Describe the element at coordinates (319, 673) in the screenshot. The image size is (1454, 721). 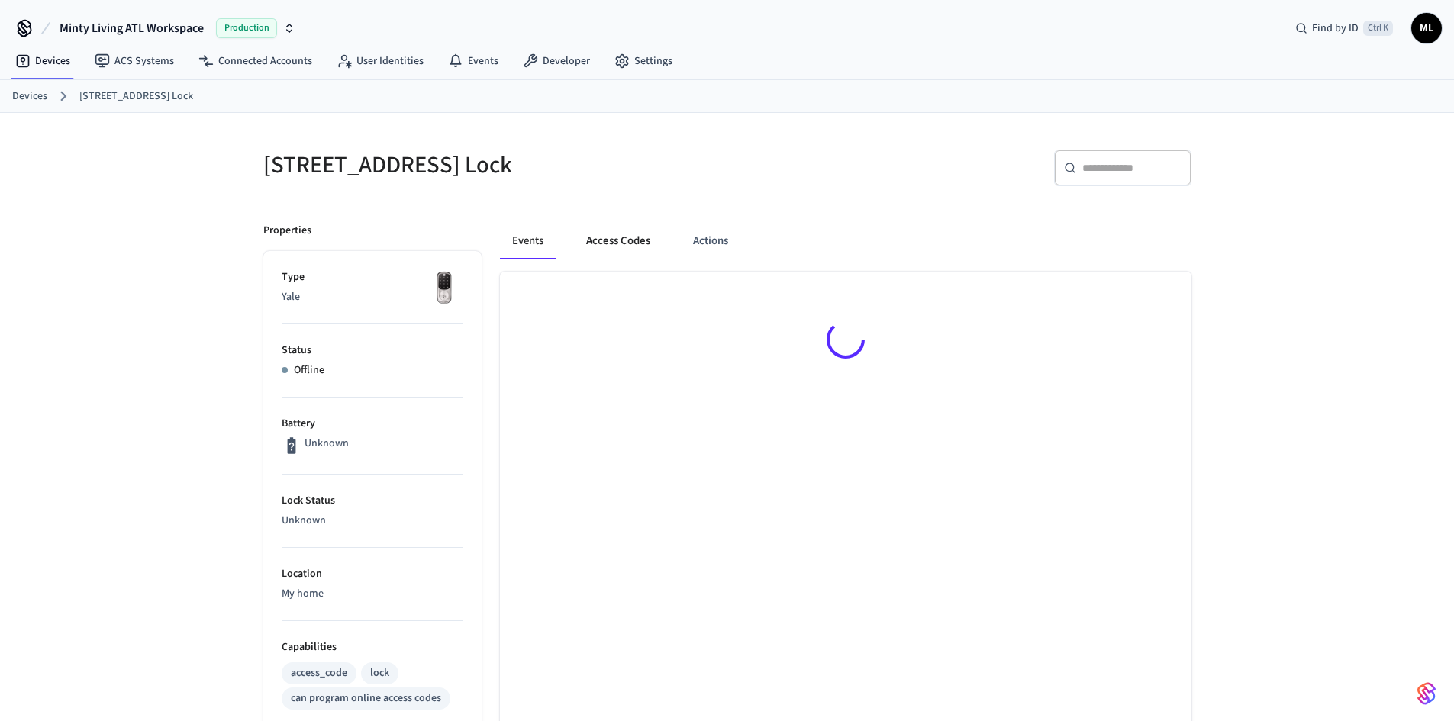
I see `div: access_code` at that location.